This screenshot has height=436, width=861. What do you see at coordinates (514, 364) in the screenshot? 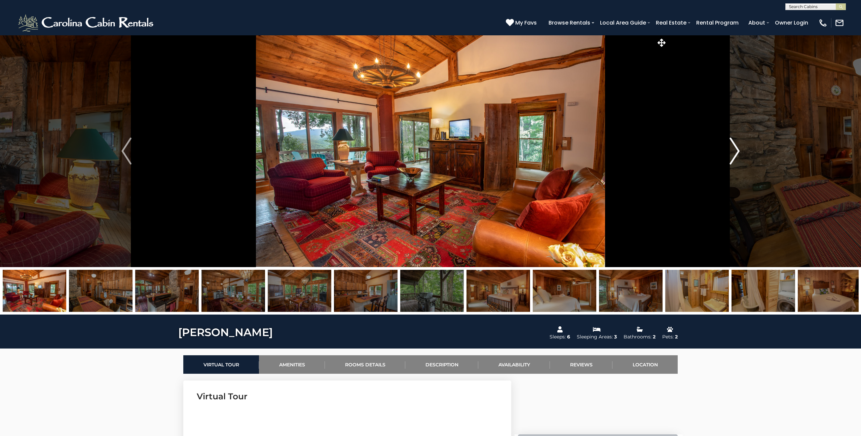
I see `a: Availability` at bounding box center [514, 364].